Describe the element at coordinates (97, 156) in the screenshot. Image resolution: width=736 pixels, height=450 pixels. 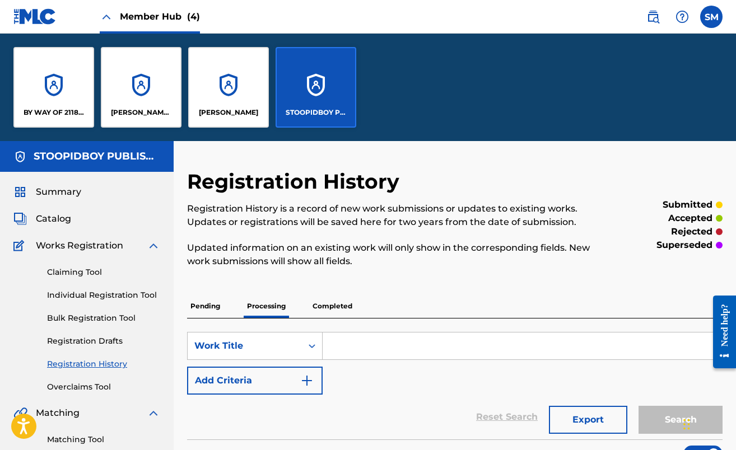
I see `h5: STOOPIDBOY PUBLISHING` at that location.